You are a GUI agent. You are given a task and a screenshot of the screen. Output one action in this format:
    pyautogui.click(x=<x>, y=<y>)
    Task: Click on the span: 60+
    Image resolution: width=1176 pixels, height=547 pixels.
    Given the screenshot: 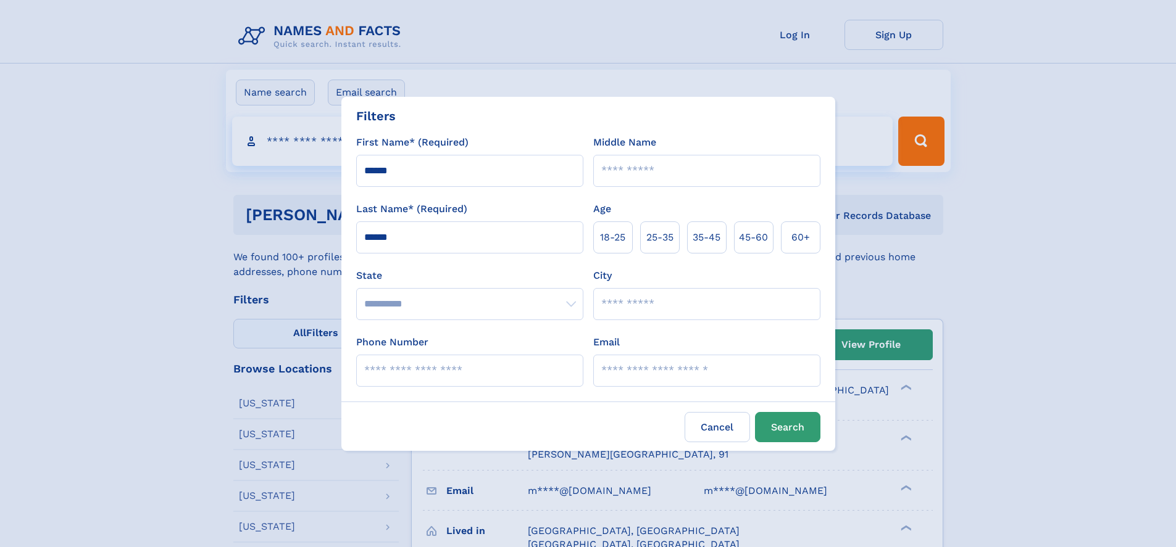 What is the action you would take?
    pyautogui.click(x=800, y=238)
    